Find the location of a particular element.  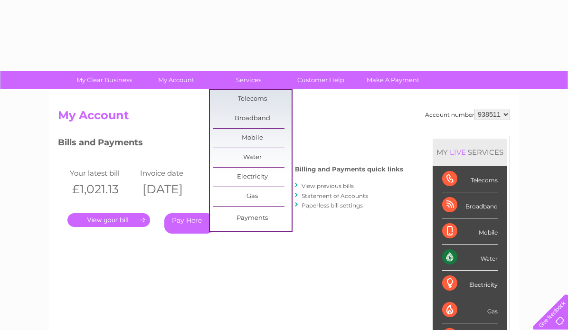

a: Electricity is located at coordinates (252, 177).